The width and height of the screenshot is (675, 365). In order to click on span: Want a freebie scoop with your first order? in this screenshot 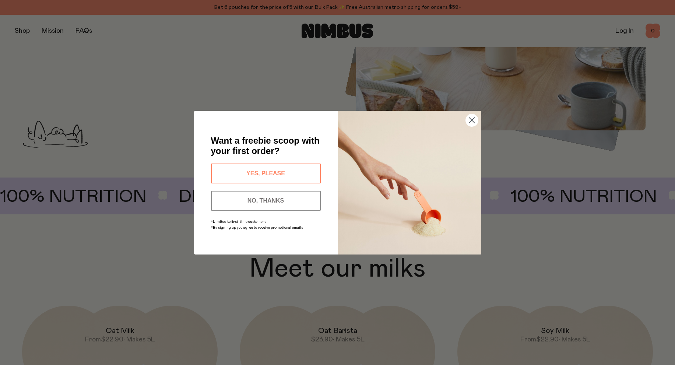, I will do `click(265, 146)`.